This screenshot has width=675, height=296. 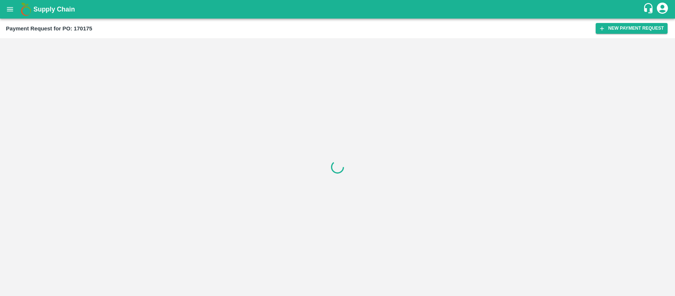 What do you see at coordinates (26, 9) in the screenshot?
I see `img: logo` at bounding box center [26, 9].